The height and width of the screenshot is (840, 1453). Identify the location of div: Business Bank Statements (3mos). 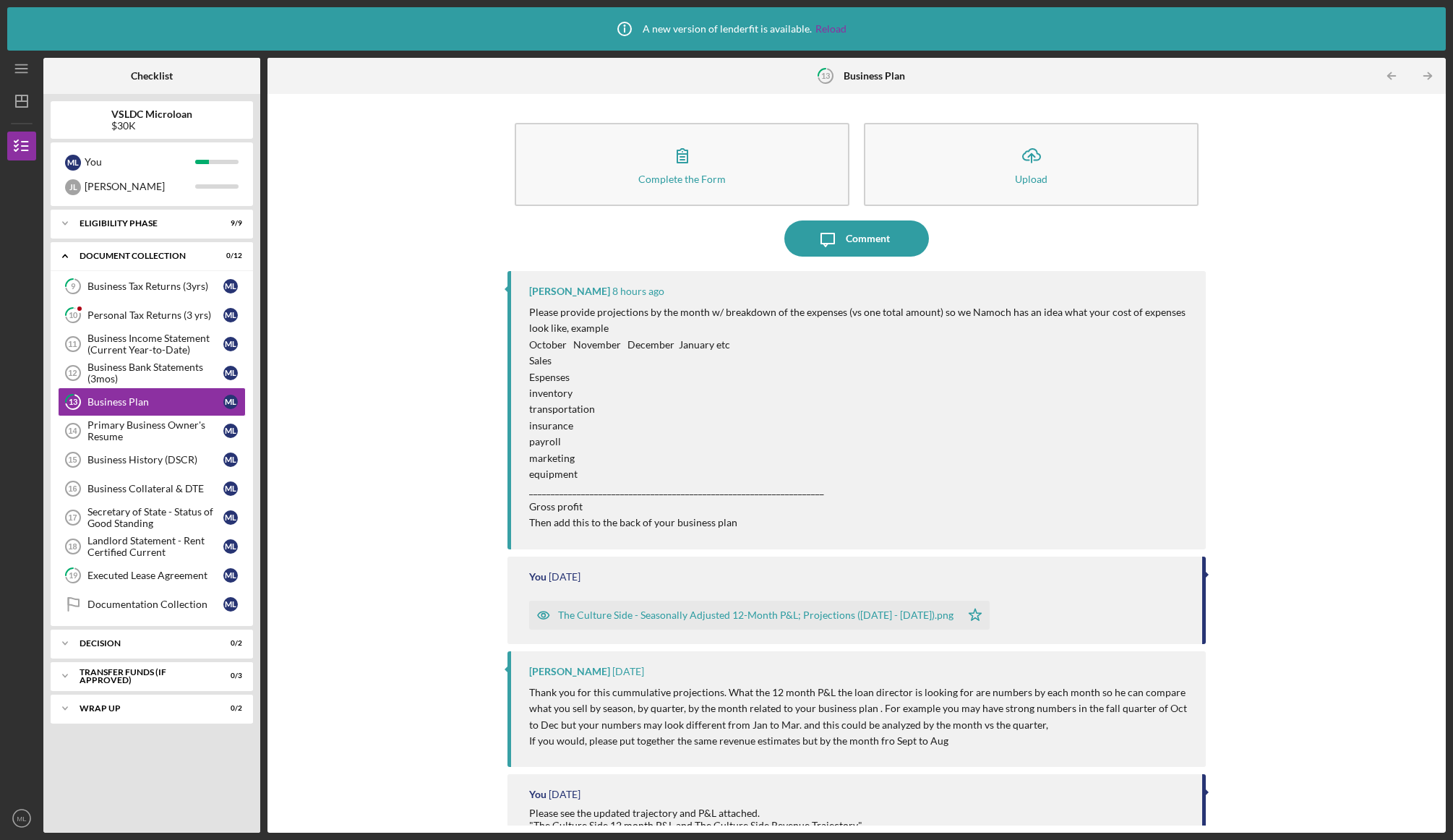
(155, 373).